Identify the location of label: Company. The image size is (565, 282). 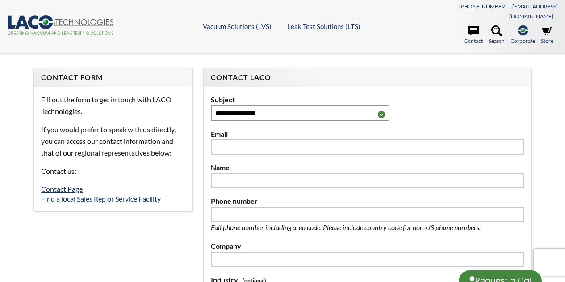
(367, 246).